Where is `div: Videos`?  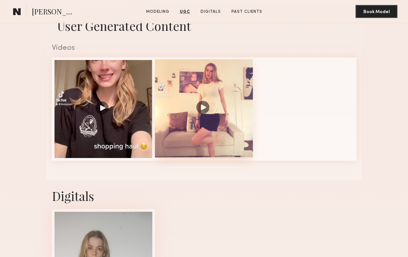 div: Videos is located at coordinates (204, 48).